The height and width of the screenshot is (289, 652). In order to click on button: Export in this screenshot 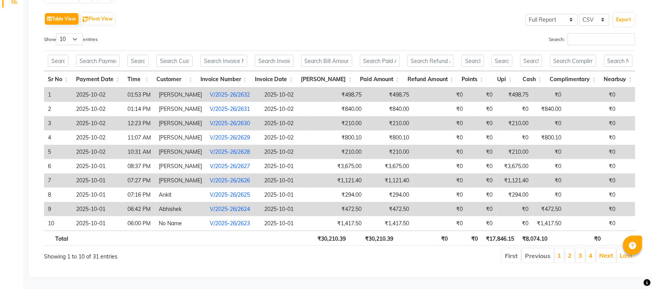, I will do `click(624, 20)`.